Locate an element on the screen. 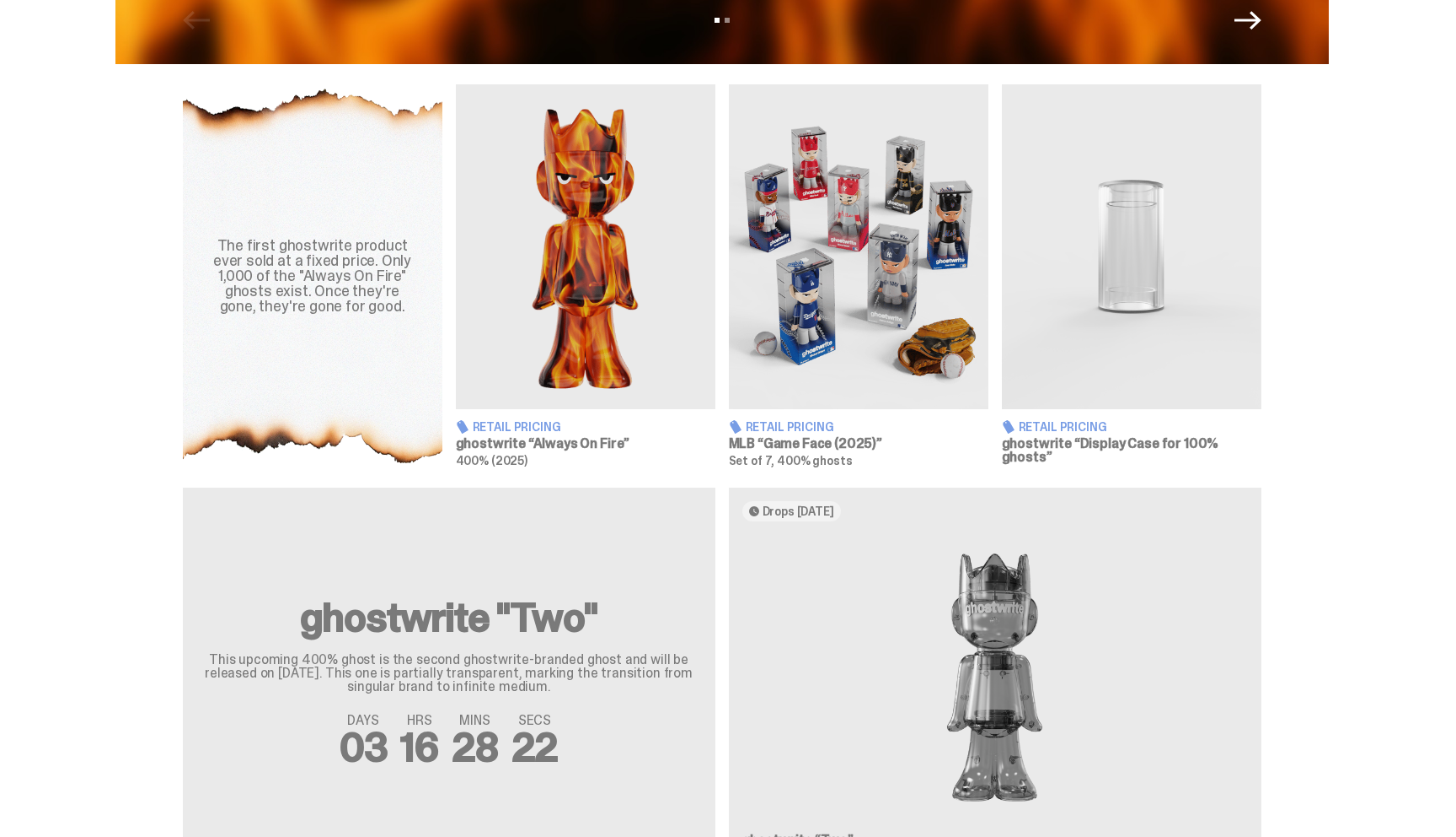 Image resolution: width=1456 pixels, height=837 pixels. span: 400% (2025) is located at coordinates (491, 460).